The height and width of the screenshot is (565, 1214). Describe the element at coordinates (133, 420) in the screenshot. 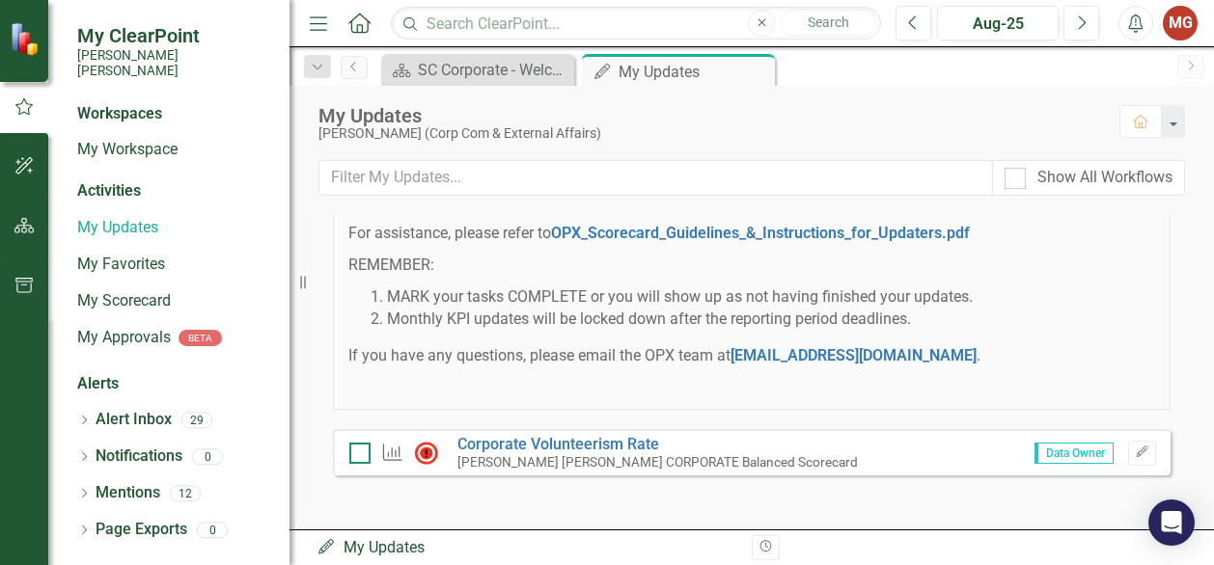

I see `a: Alert Inbox` at that location.